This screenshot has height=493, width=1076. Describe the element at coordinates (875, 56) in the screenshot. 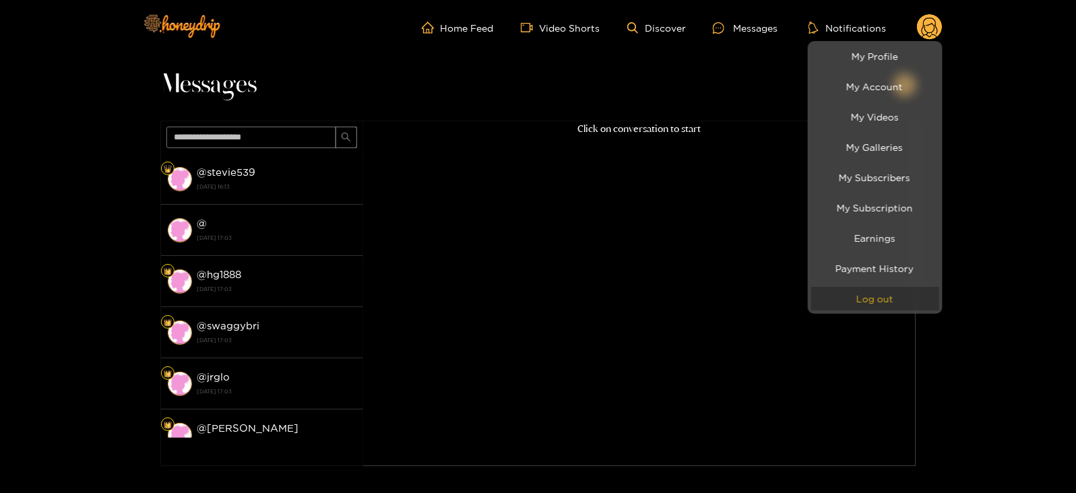

I see `a: My Profile` at that location.